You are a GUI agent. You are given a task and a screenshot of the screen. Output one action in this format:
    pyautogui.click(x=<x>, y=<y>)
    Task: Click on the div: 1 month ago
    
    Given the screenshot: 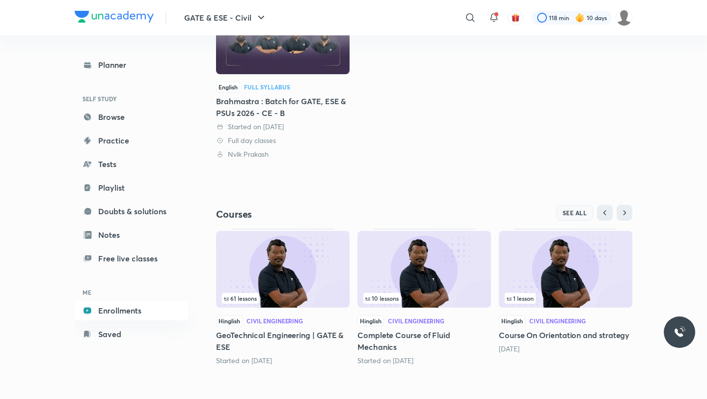 What is the action you would take?
    pyautogui.click(x=566, y=349)
    